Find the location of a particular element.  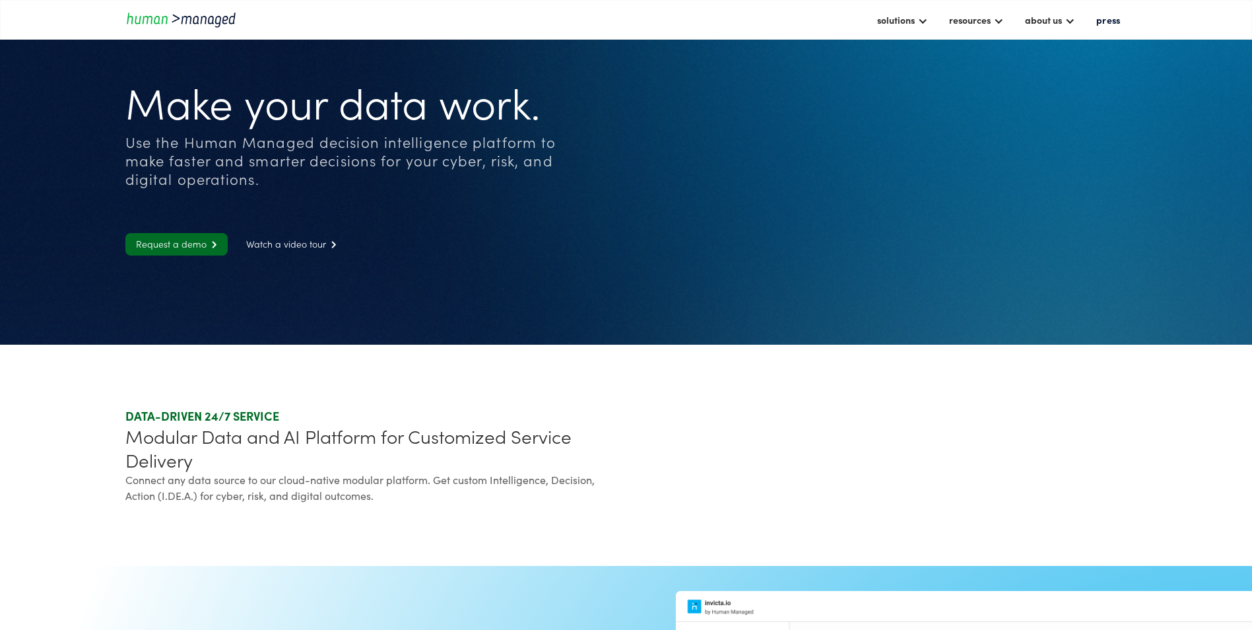

a: Watch a video tour is located at coordinates (291, 244).